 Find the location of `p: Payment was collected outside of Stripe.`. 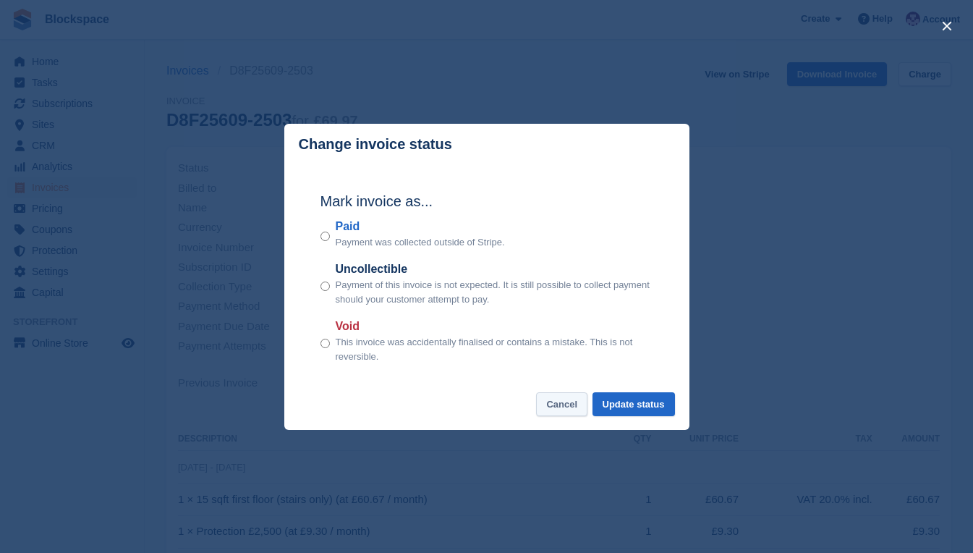

p: Payment was collected outside of Stripe. is located at coordinates (420, 242).